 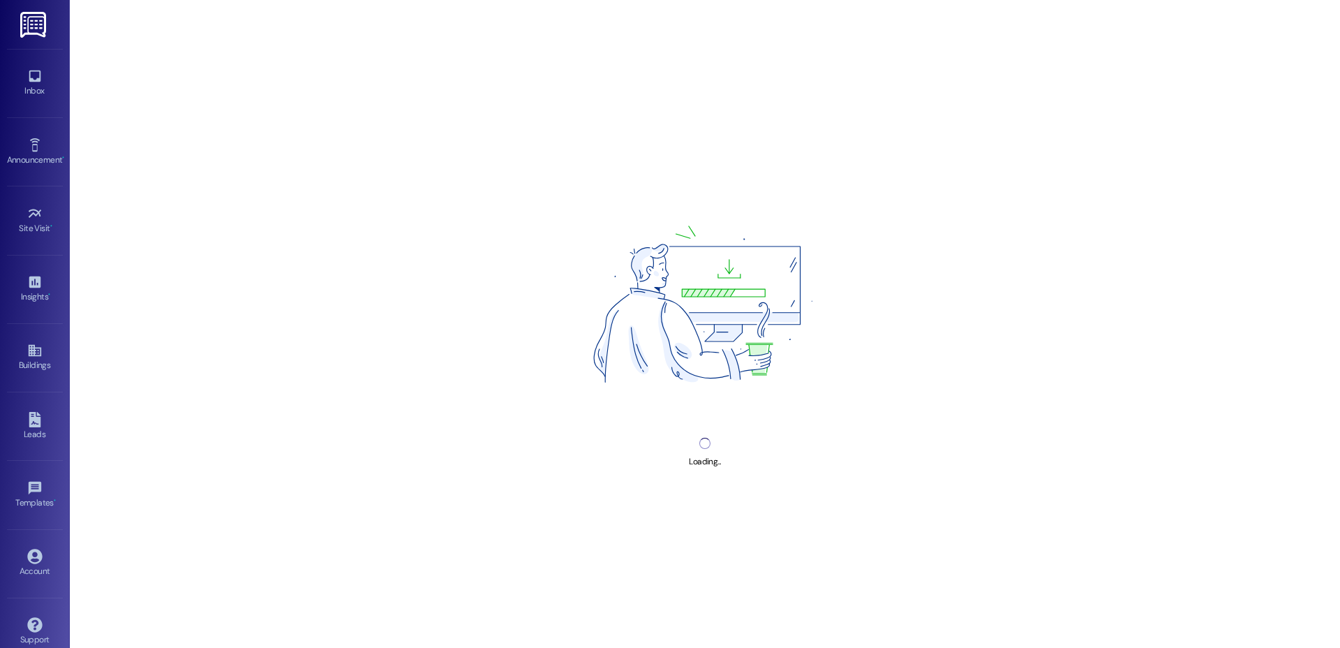 What do you see at coordinates (35, 357) in the screenshot?
I see `a: Buildings` at bounding box center [35, 357].